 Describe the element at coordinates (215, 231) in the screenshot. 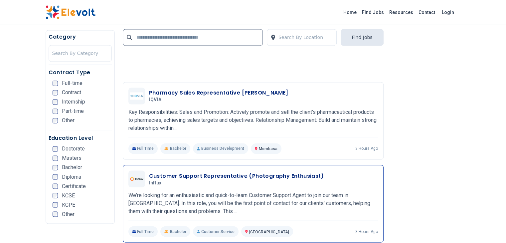

I see `p: Customer Service` at that location.